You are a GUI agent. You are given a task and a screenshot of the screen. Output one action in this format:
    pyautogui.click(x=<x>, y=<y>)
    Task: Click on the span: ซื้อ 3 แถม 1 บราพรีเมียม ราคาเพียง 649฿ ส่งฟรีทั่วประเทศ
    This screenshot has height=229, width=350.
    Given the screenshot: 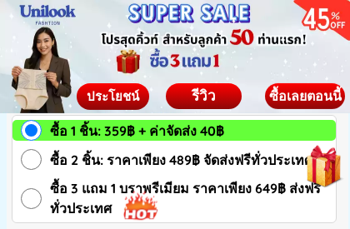 What is the action you would take?
    pyautogui.click(x=192, y=198)
    